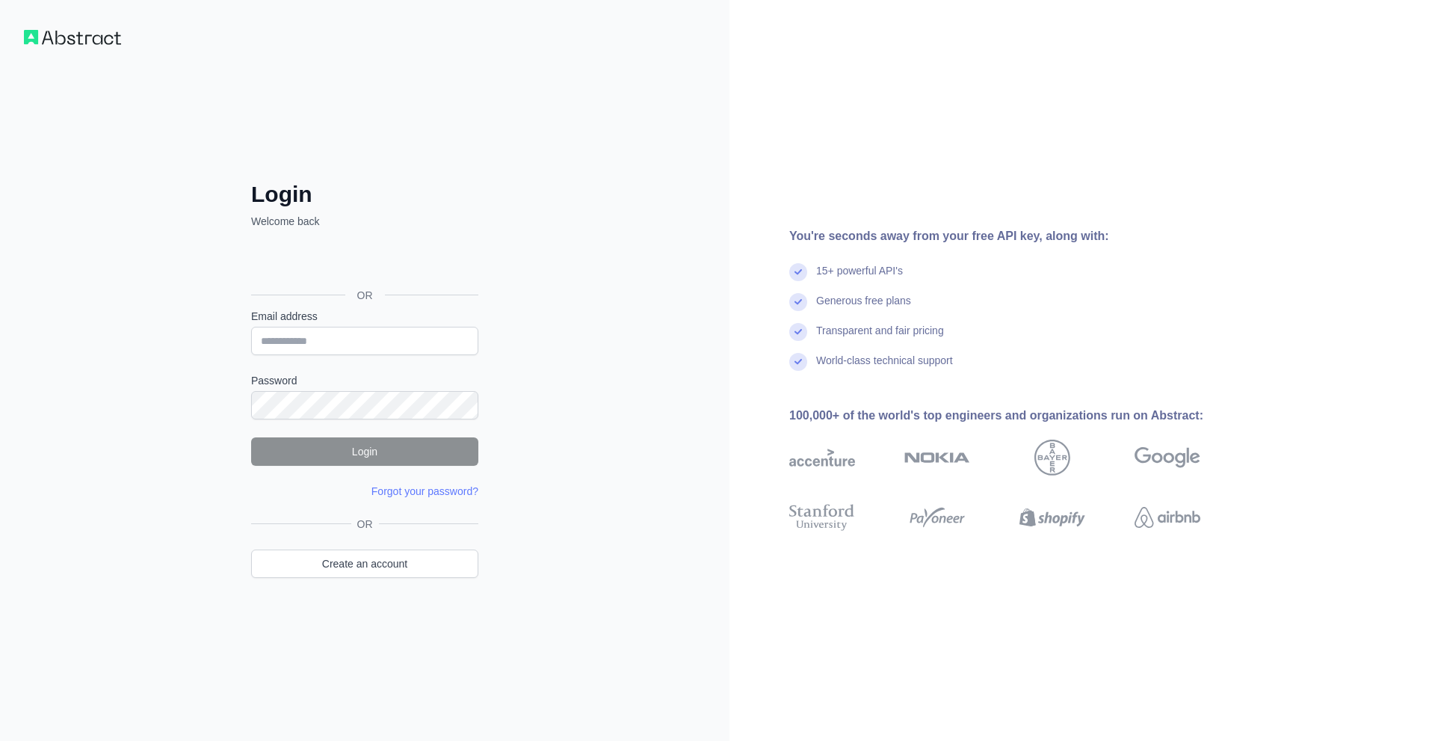 The image size is (1435, 741). I want to click on img: stanford university, so click(822, 517).